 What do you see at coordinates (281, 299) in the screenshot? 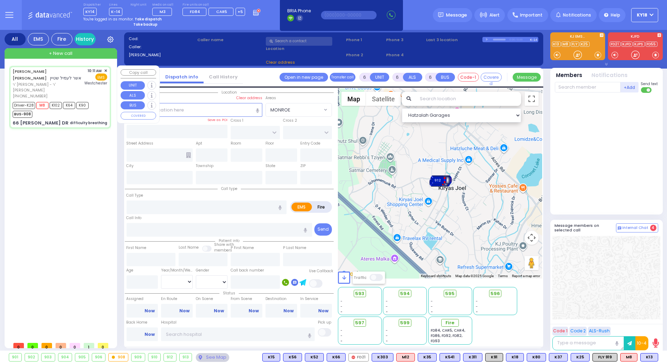
I see `label: Destination` at bounding box center [281, 299].